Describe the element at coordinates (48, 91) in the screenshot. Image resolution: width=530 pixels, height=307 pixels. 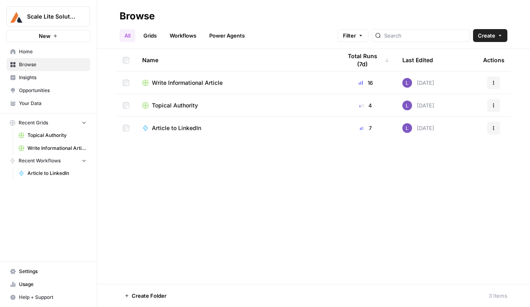
I see `a: Opportunities` at that location.